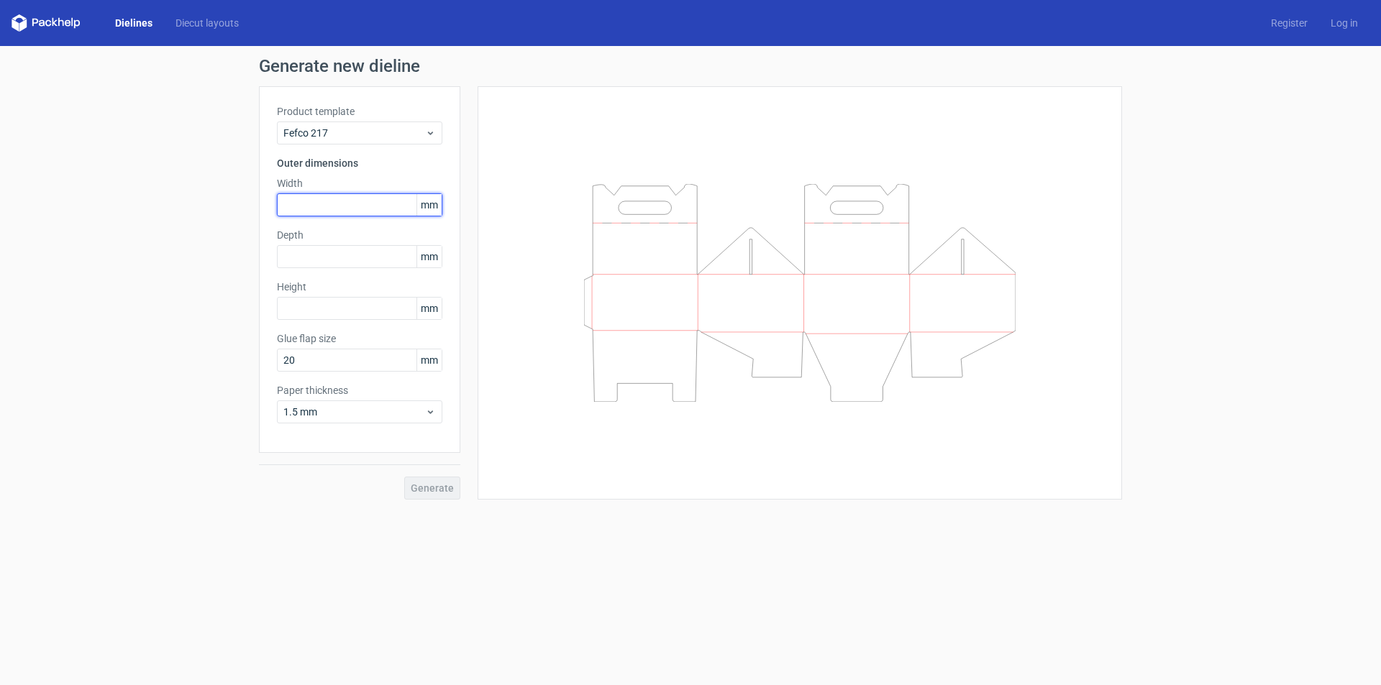  I want to click on a: Register, so click(1288, 23).